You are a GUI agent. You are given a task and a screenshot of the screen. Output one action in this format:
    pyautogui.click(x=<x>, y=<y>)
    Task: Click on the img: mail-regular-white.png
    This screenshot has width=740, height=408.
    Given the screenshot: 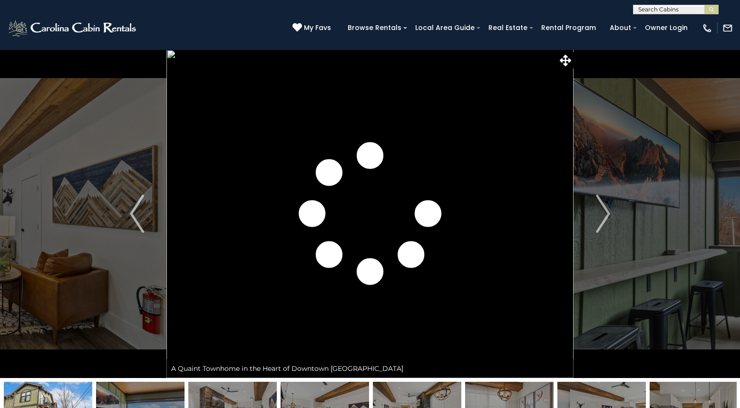 What is the action you would take?
    pyautogui.click(x=728, y=28)
    